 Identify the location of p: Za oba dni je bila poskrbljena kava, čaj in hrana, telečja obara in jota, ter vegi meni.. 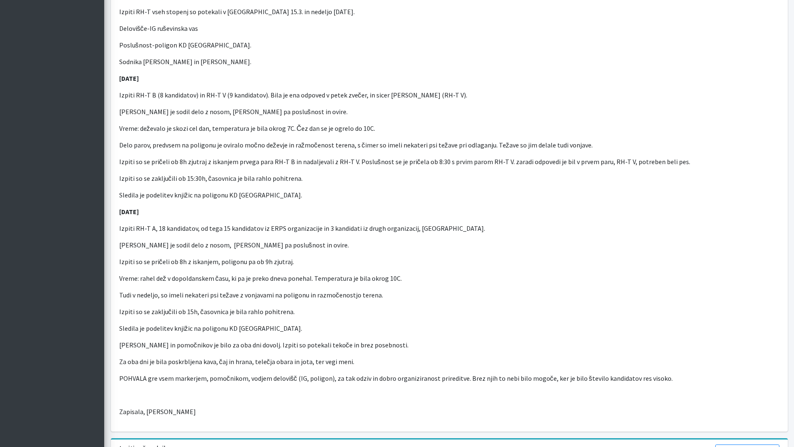
(449, 362).